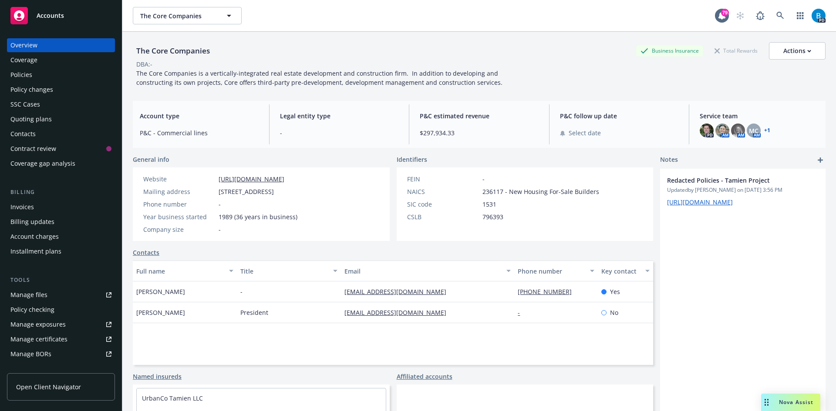 This screenshot has width=836, height=411. Describe the element at coordinates (443, 179) in the screenshot. I see `div: FEIN` at that location.